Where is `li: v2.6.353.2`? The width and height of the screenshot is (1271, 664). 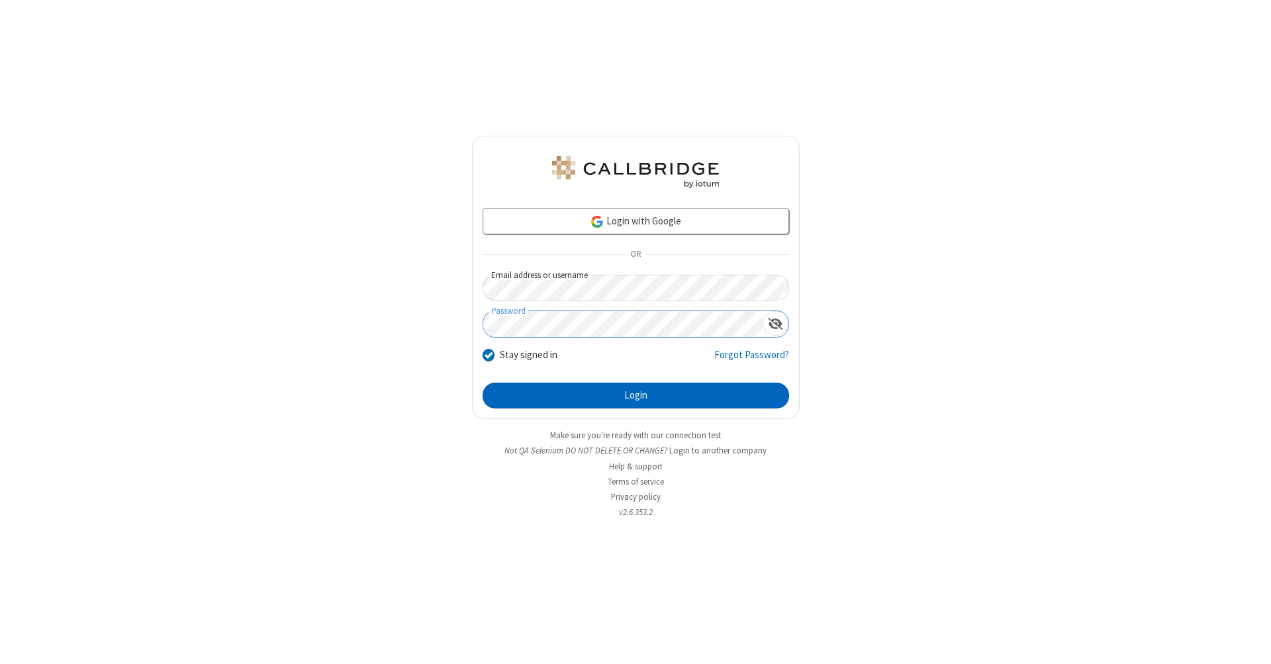
li: v2.6.353.2 is located at coordinates (635, 512).